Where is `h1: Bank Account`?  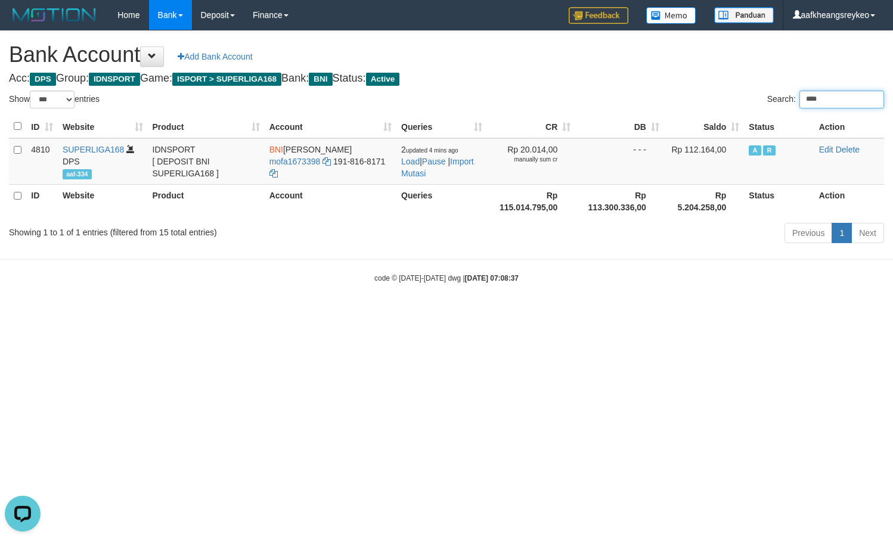 h1: Bank Account is located at coordinates (447, 55).